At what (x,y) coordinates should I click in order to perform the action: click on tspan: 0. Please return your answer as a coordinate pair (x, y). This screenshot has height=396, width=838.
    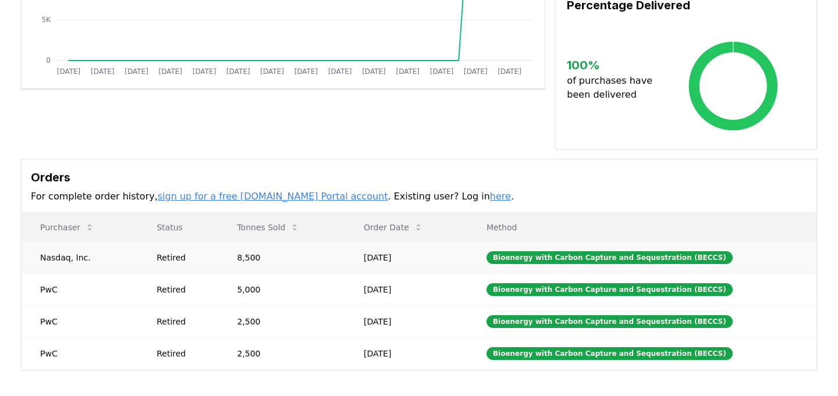
    Looking at the image, I should click on (48, 60).